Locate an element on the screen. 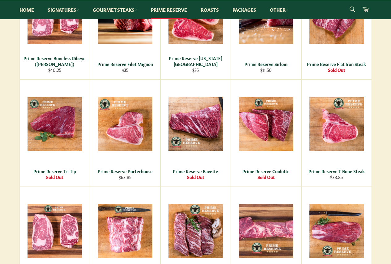 This screenshot has width=391, height=264. div: Prime Reserve Porterhouse is located at coordinates (125, 171).